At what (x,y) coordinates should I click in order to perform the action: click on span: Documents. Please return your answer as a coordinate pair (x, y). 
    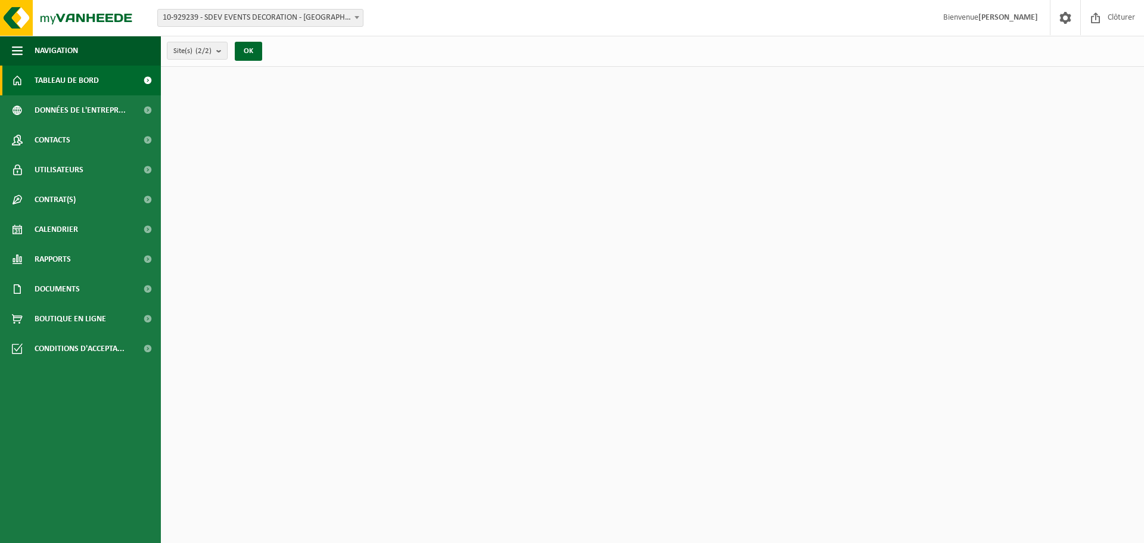
    Looking at the image, I should click on (57, 289).